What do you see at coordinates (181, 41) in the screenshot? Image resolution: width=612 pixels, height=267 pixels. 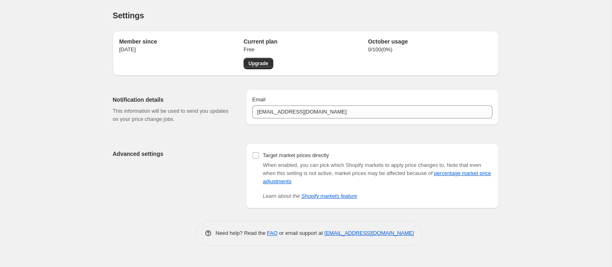 I see `h2: Member since` at bounding box center [181, 41].